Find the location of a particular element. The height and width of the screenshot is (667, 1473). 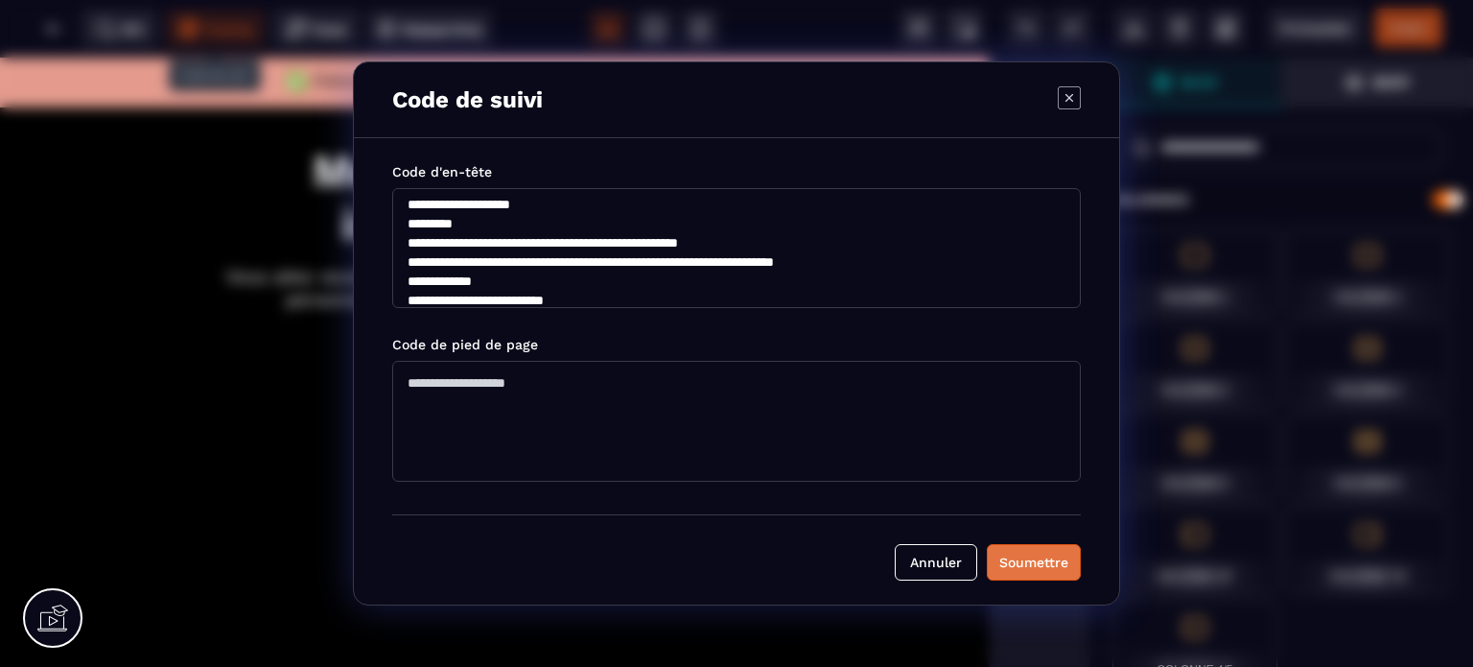

h1: Merci pour votre inscription 🙏 is located at coordinates (494, 141).